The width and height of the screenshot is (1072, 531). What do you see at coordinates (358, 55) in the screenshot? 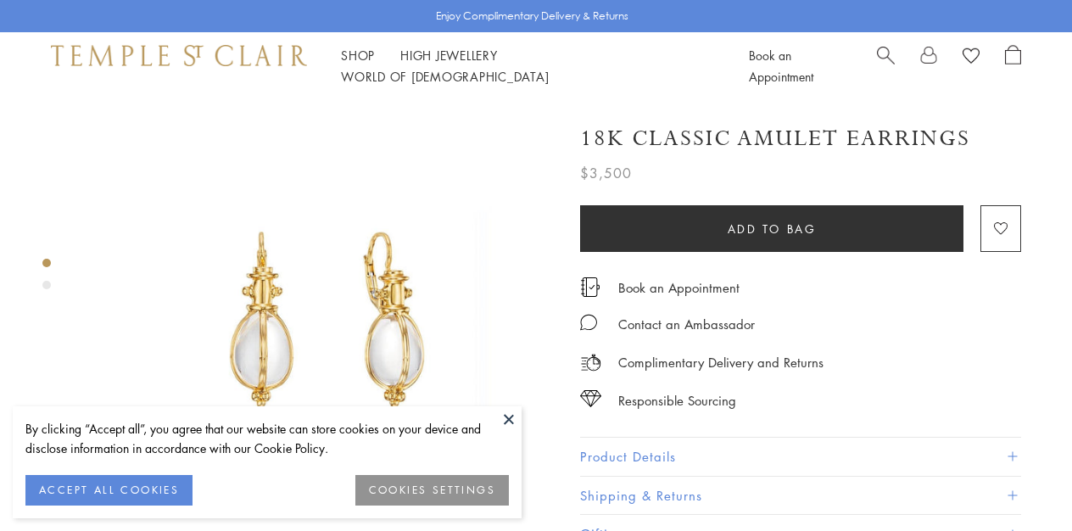
I see `a: ShopShop` at bounding box center [358, 55].